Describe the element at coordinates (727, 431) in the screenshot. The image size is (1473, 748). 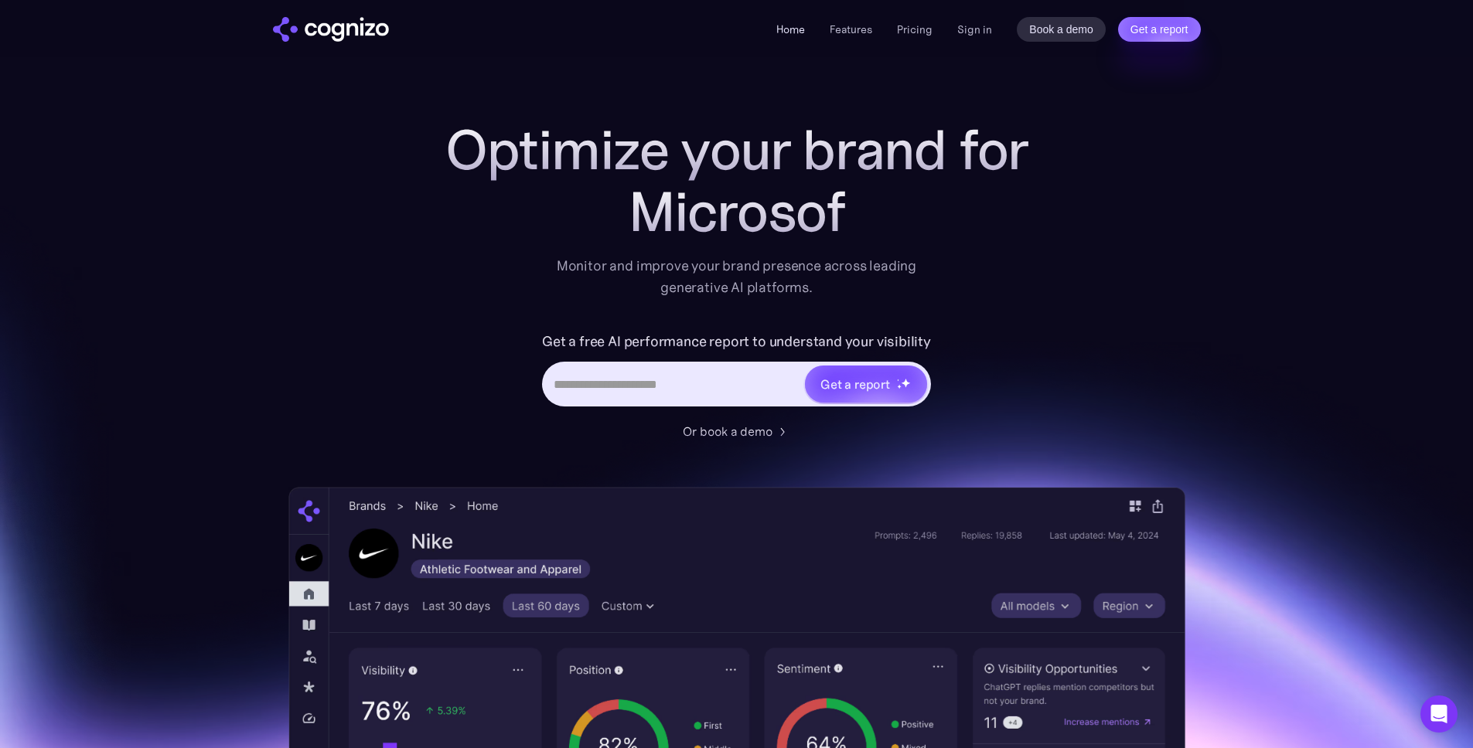
I see `div: Or book a demo` at that location.